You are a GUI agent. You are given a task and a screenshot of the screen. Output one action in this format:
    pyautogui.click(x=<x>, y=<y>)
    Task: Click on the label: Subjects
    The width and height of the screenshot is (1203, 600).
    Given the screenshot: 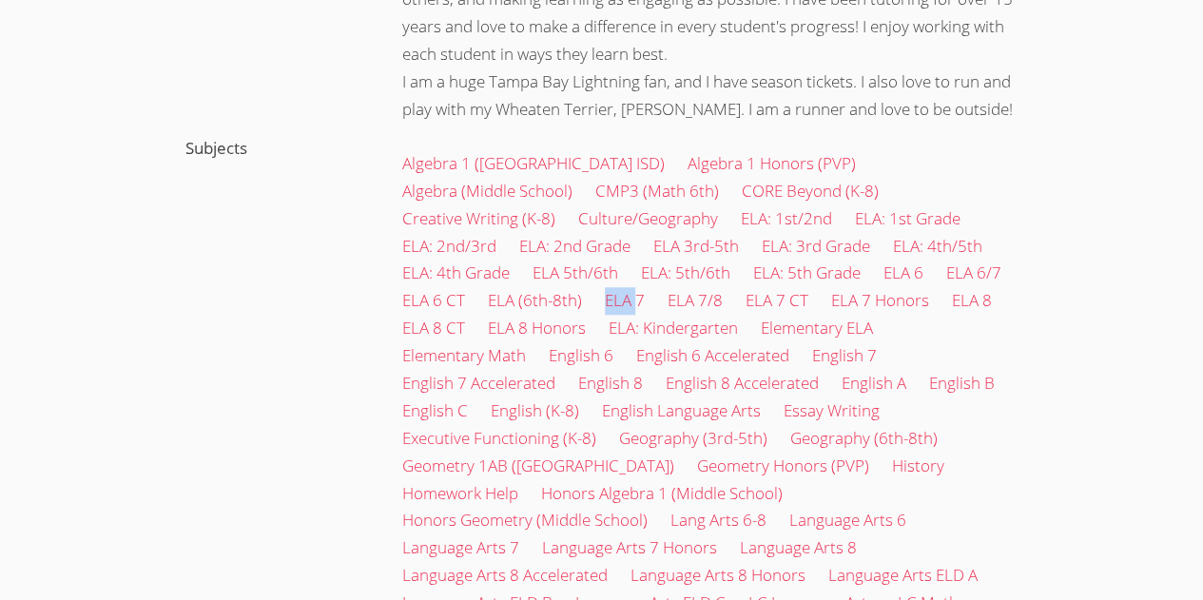 What is the action you would take?
    pyautogui.click(x=216, y=147)
    